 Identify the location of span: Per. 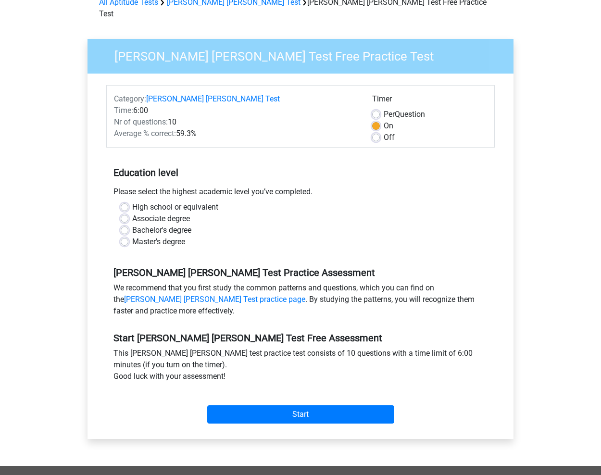
(389, 114).